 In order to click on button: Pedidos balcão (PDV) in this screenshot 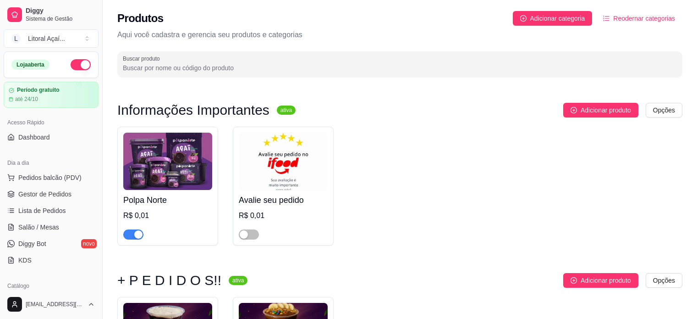, I will do `click(51, 177)`.